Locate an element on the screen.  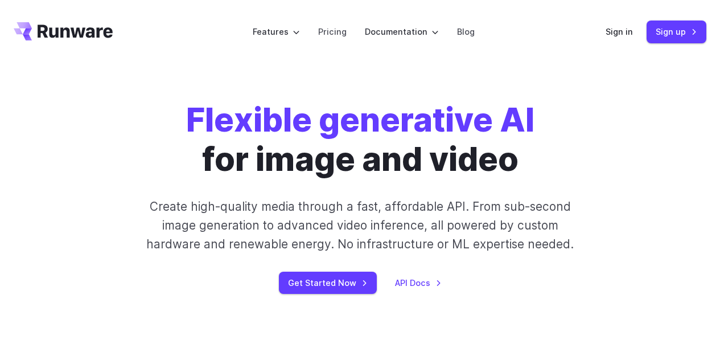
a: Sign in is located at coordinates (620, 31).